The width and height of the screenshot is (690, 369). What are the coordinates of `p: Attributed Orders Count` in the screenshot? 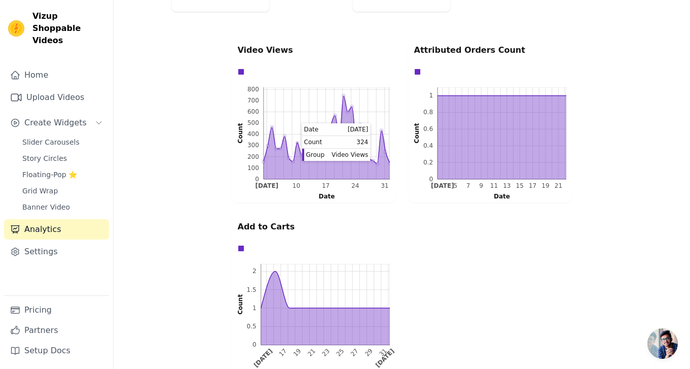 It's located at (491, 50).